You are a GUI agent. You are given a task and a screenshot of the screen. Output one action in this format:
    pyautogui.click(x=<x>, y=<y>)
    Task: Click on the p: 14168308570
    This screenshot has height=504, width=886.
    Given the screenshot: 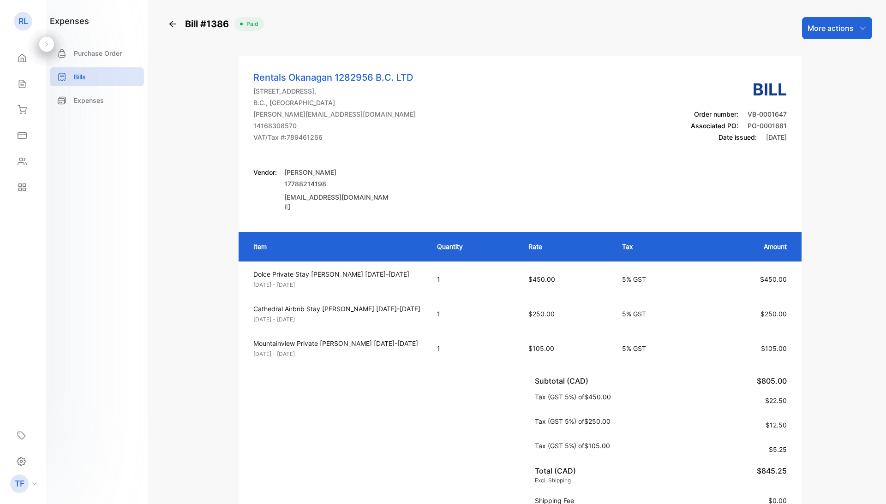 What is the action you would take?
    pyautogui.click(x=335, y=126)
    